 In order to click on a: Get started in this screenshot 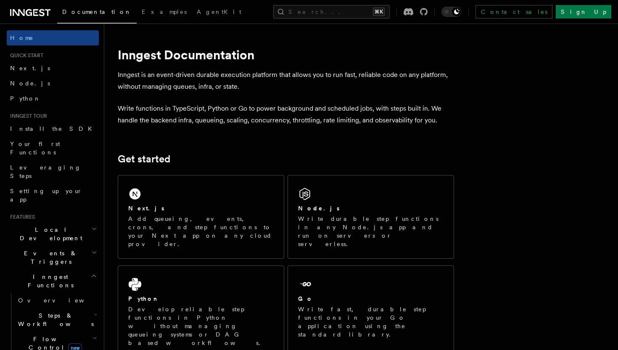, I will do `click(144, 159)`.